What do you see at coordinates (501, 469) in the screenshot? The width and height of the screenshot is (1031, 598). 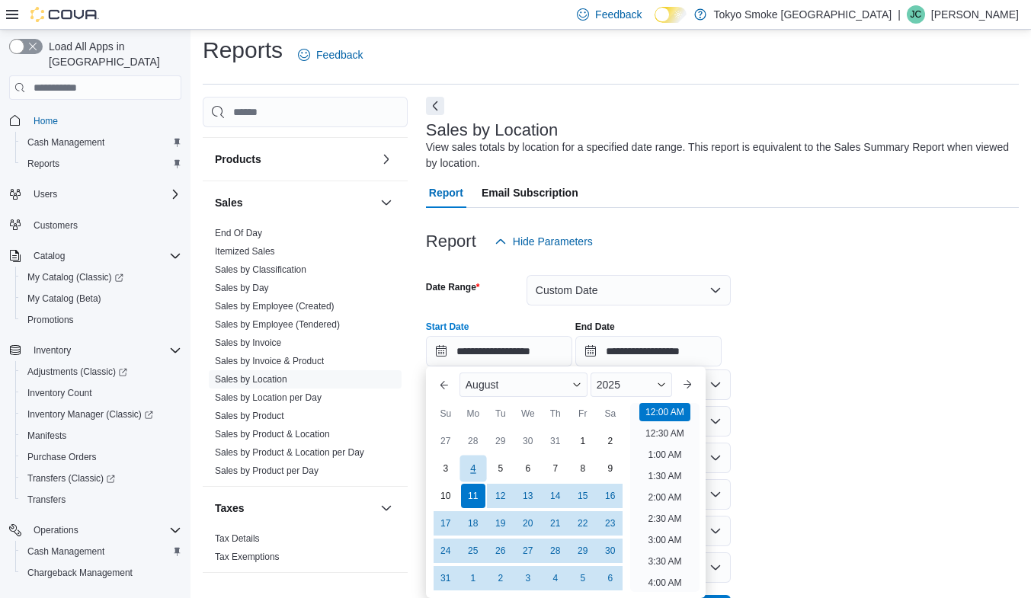 I see `div: day-5` at bounding box center [501, 469].